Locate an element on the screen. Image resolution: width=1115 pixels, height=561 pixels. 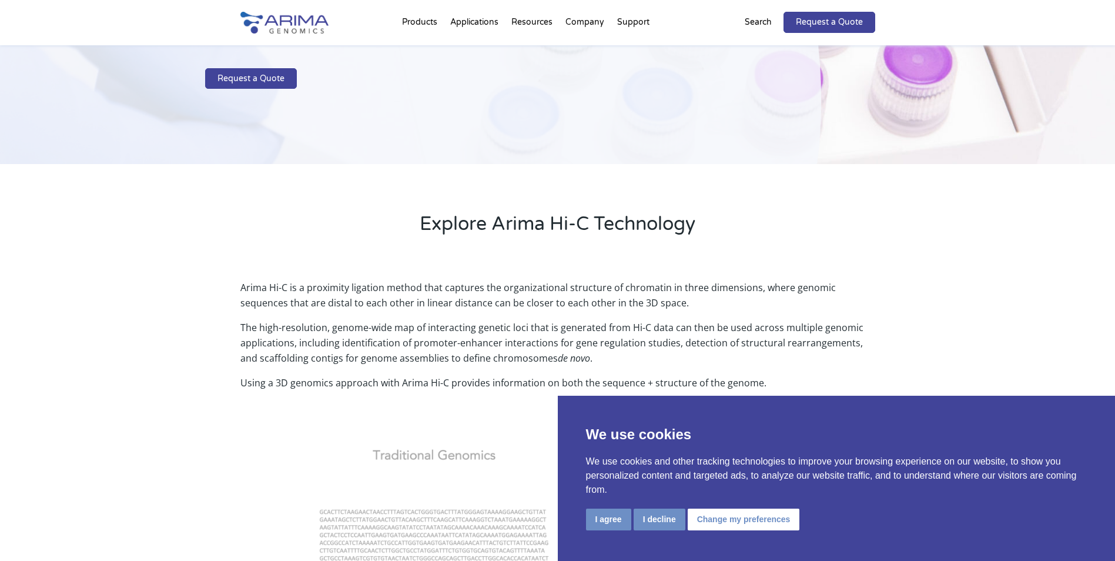
button: Change my preferences is located at coordinates (744, 519).